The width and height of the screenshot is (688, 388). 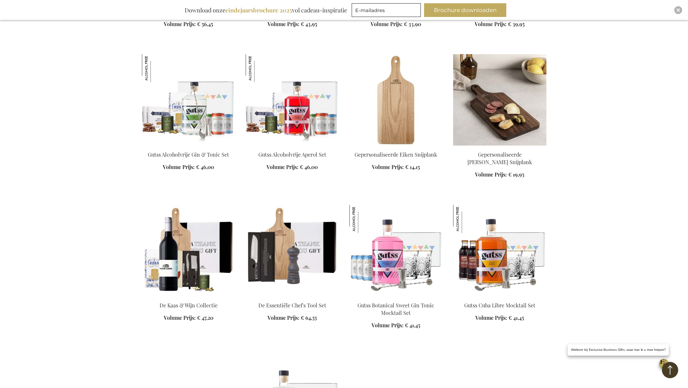 I want to click on a: Gepersonaliseerde Eiken Snijplank, so click(x=396, y=154).